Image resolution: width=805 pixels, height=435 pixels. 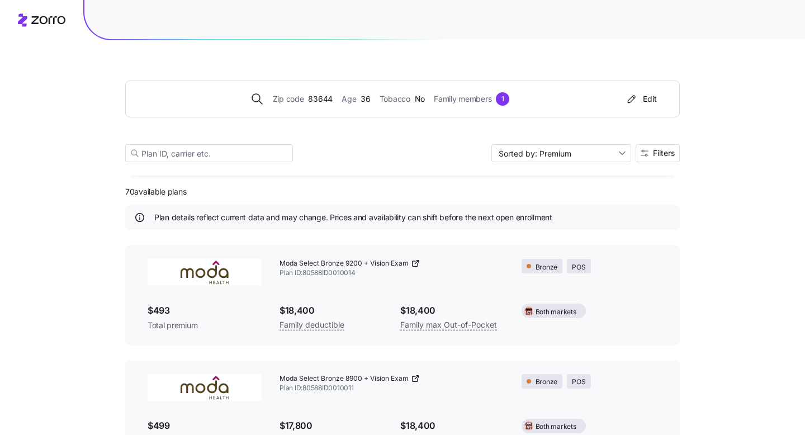 What do you see at coordinates (344, 379) in the screenshot?
I see `span: Moda Select Bronze 8900 + Vision Exam` at bounding box center [344, 379].